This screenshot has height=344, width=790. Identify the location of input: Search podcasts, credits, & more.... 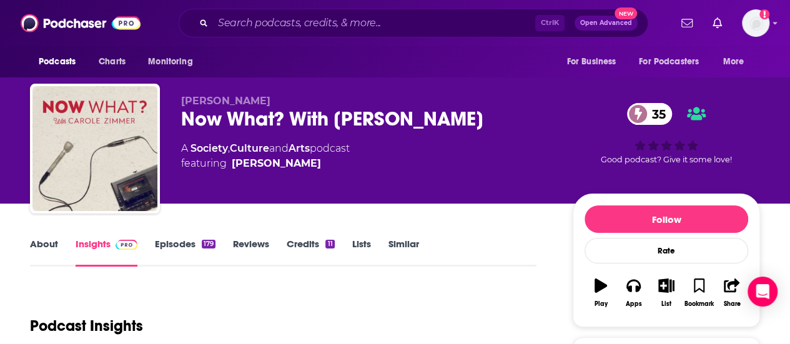
(374, 23).